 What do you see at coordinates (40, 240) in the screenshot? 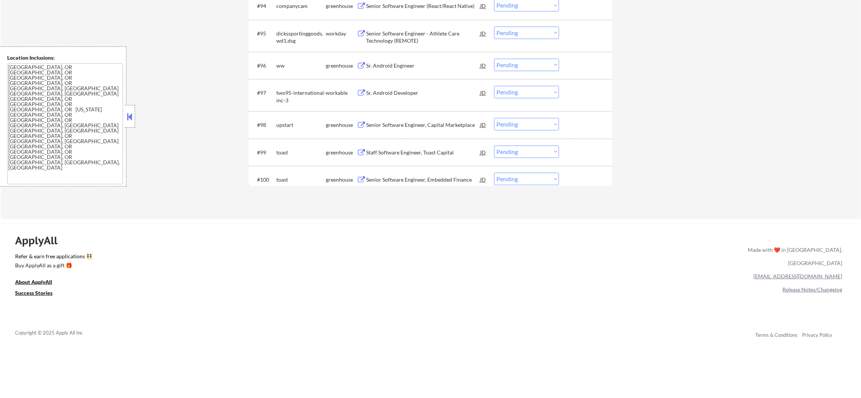
I see `div: ApplyAll` at bounding box center [40, 240].